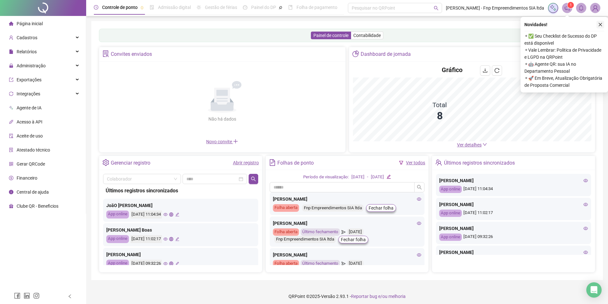 This screenshot has height=304, width=608. Describe the element at coordinates (245, 7) in the screenshot. I see `span: dashboard` at that location.